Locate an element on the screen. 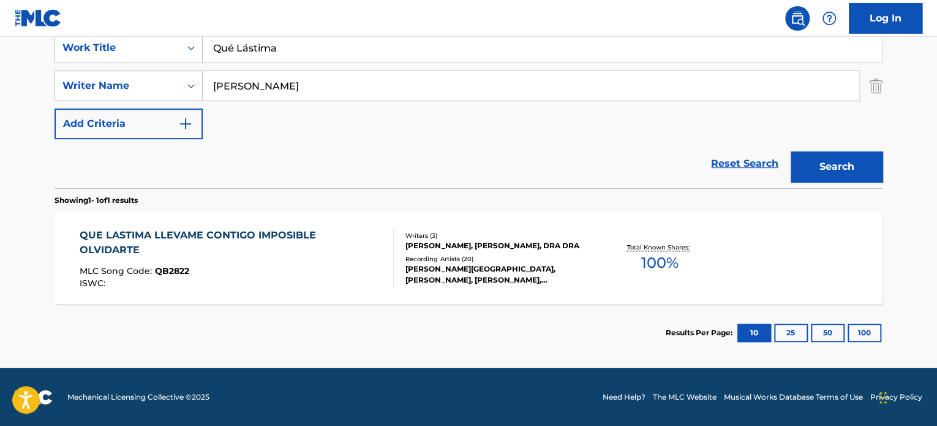  img: Delete Criterion is located at coordinates (876, 86).